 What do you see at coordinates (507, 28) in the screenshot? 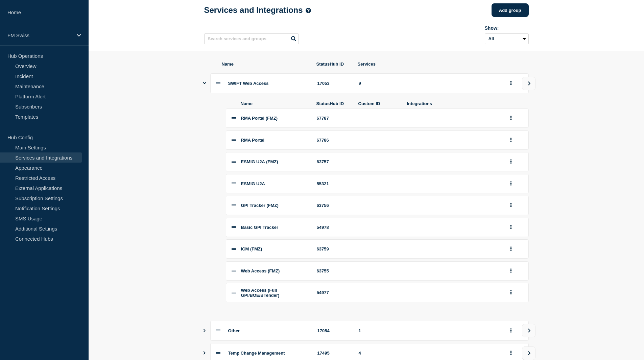
I see `div: Show:` at bounding box center [507, 28].